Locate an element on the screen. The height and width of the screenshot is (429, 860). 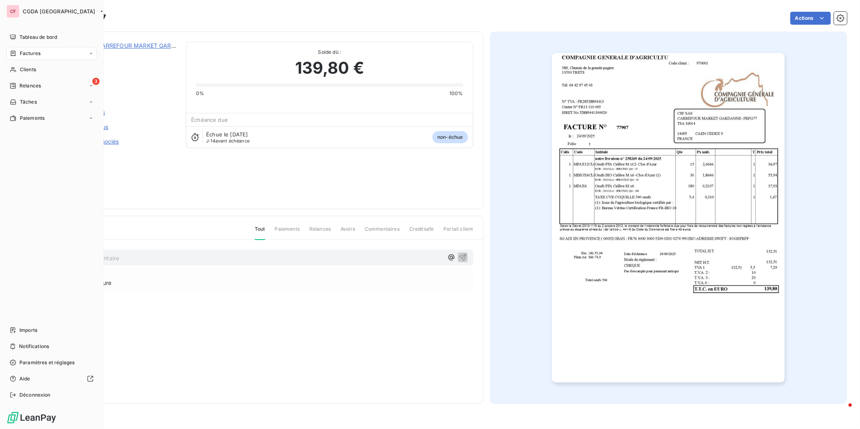
span: Déconnexion is located at coordinates (35, 395).